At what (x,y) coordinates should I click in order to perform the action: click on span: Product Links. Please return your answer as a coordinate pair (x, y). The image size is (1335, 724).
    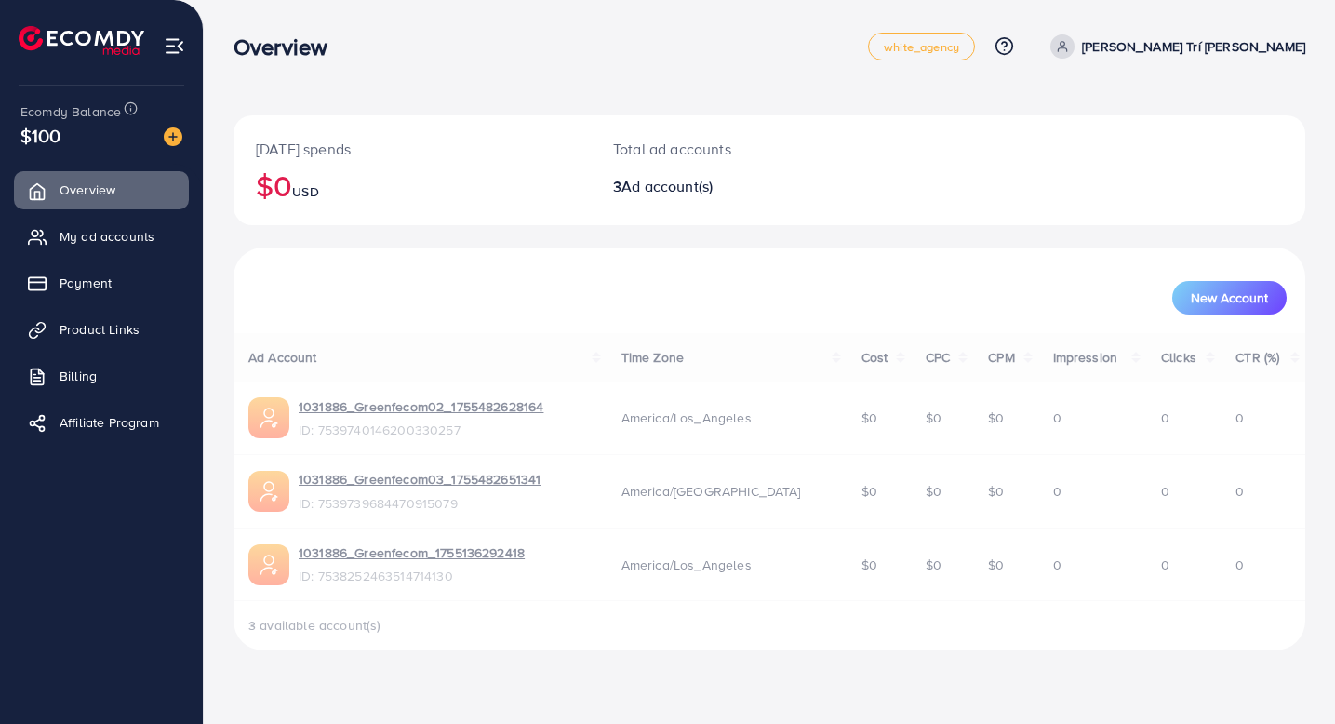
    Looking at the image, I should click on (100, 329).